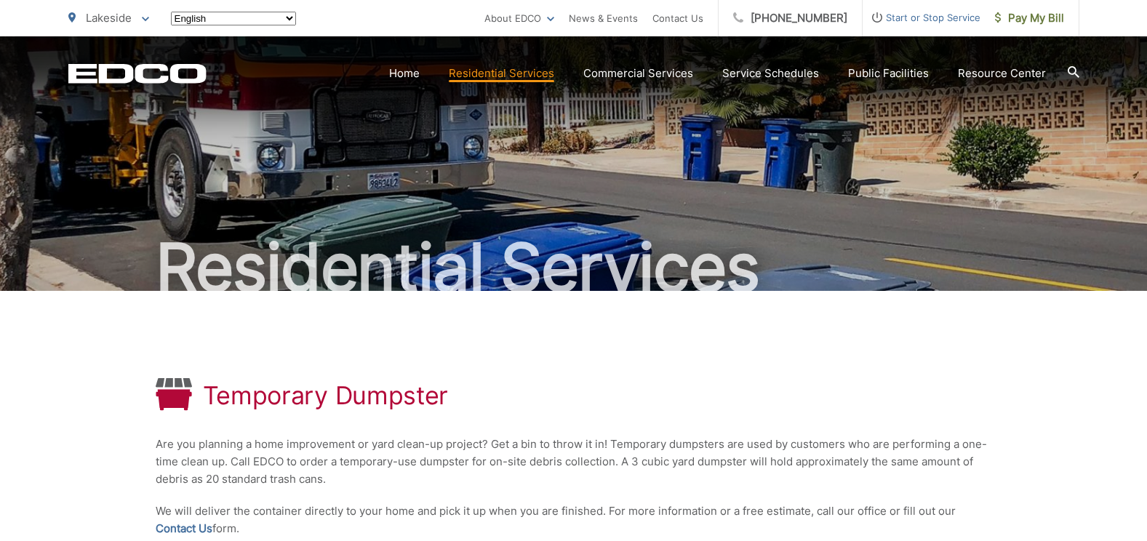  Describe the element at coordinates (1002, 73) in the screenshot. I see `a: Resource Center` at that location.